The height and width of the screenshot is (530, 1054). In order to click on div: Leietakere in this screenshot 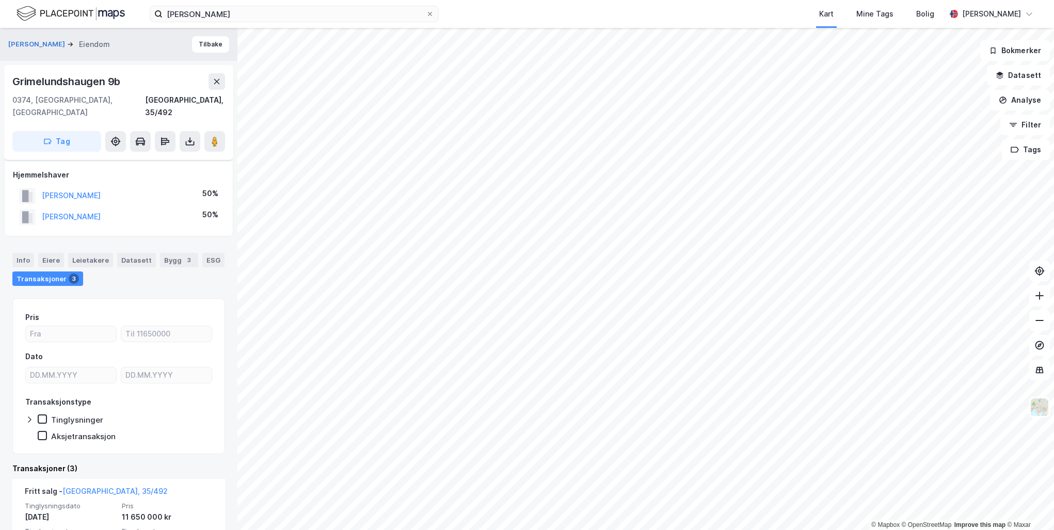, I will do `click(90, 260)`.